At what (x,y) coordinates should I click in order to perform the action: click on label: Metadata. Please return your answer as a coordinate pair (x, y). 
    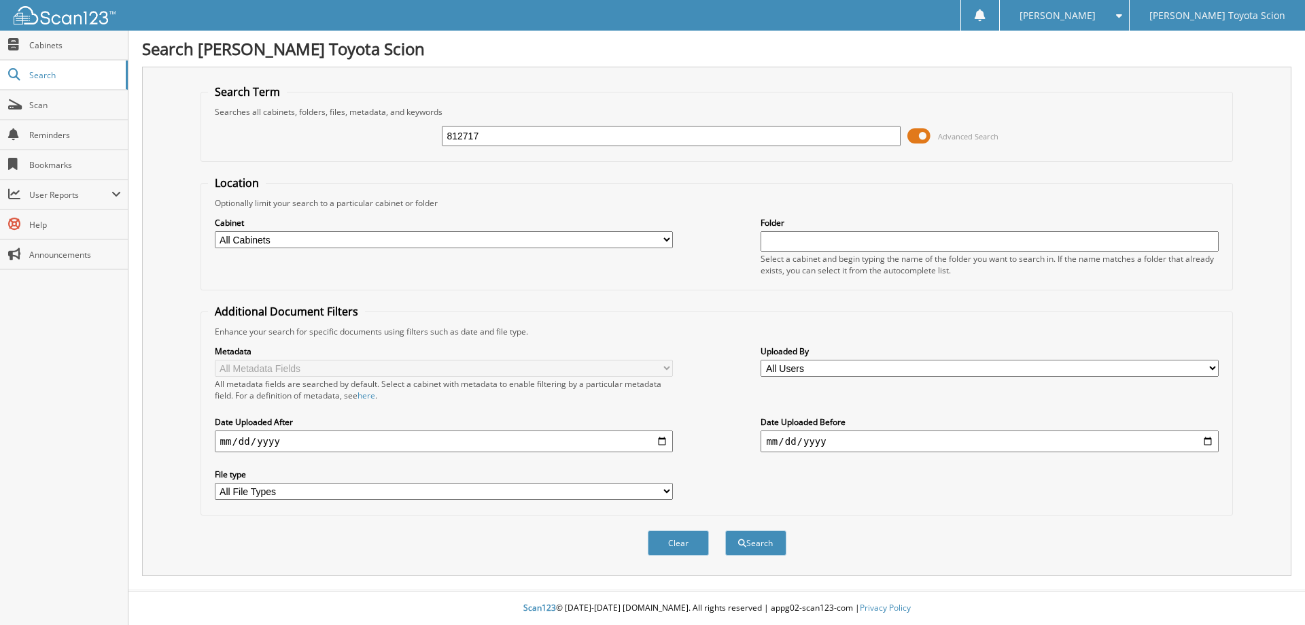
    Looking at the image, I should click on (444, 351).